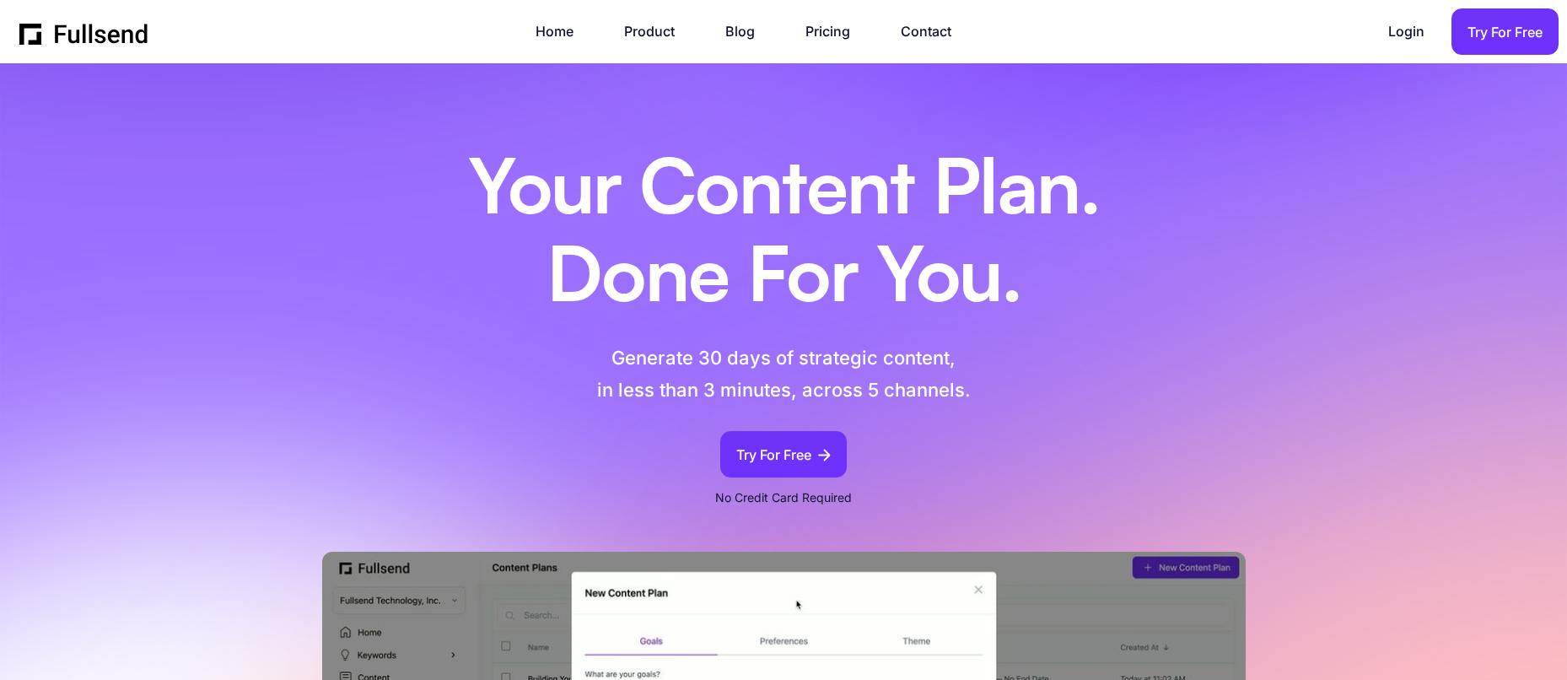  I want to click on a: Blog, so click(748, 31).